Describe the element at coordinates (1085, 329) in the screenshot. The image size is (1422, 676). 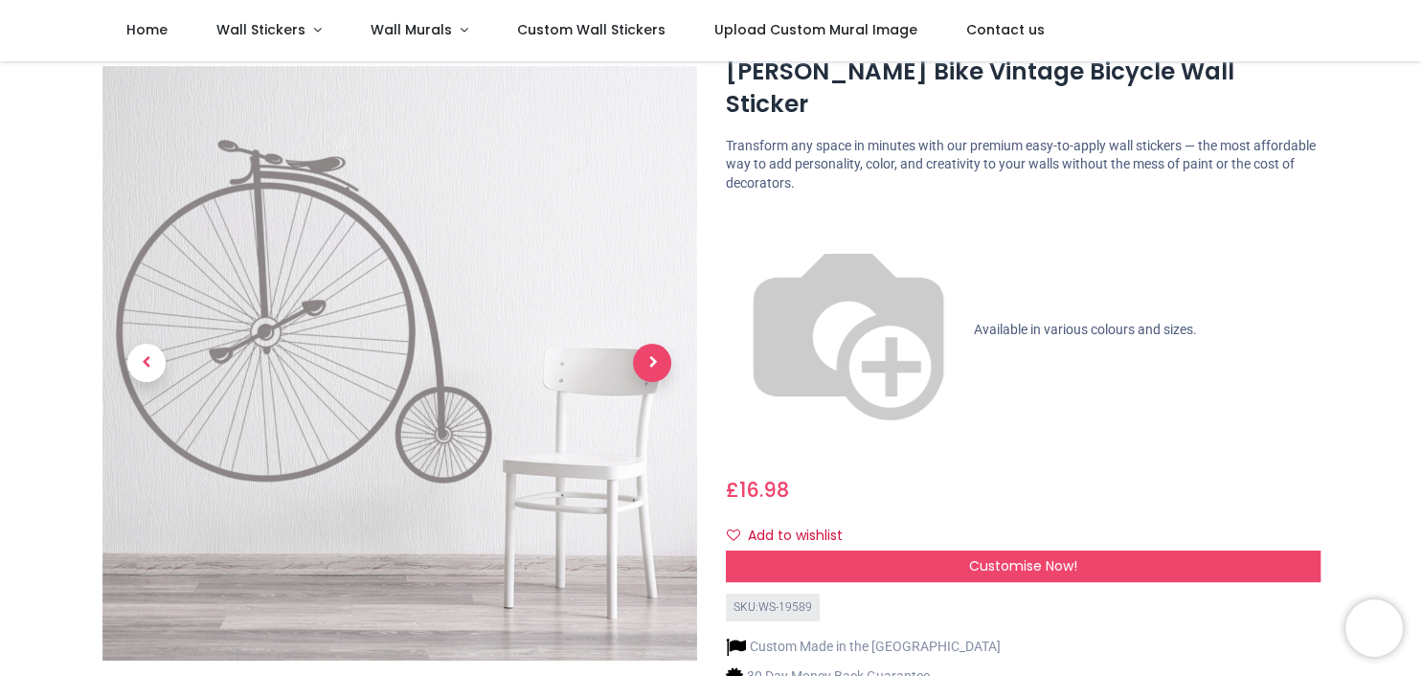
I see `span: Available in various colours and sizes.` at that location.